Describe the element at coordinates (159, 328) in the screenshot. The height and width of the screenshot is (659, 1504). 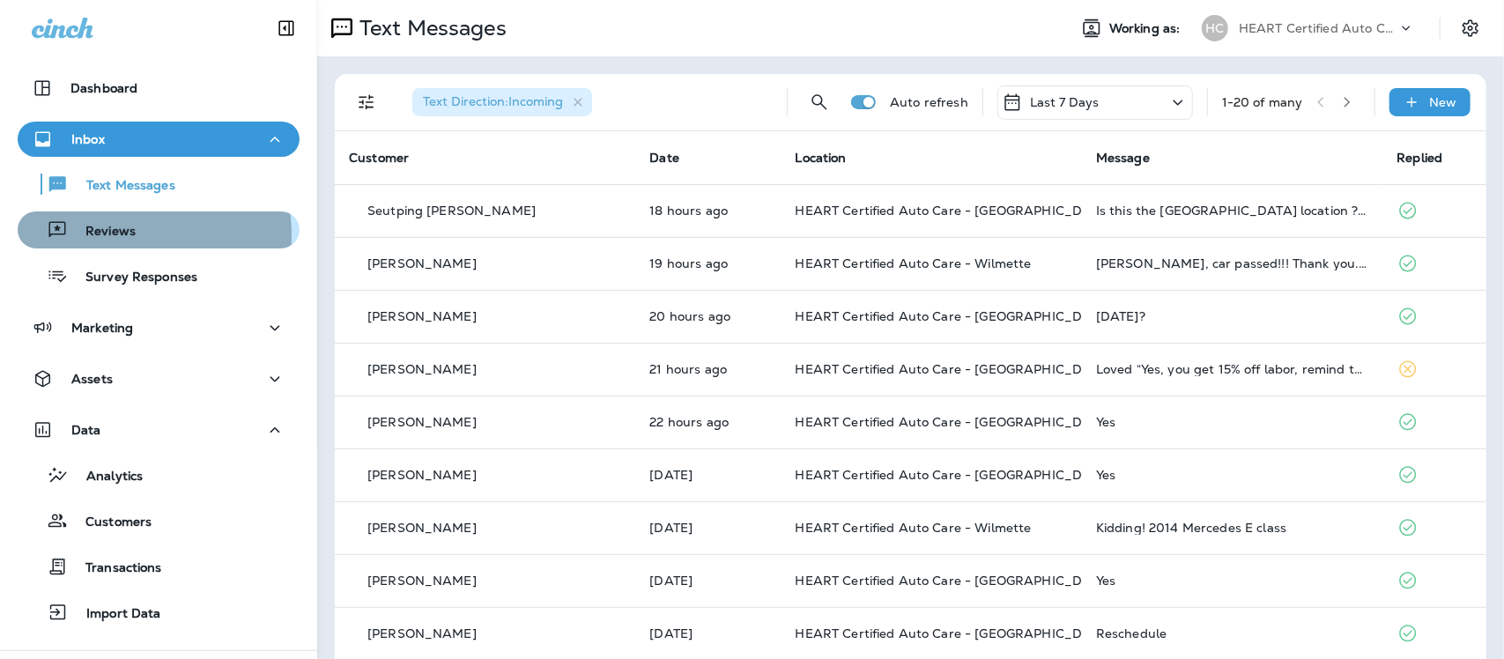
I see `button: Marketing` at that location.